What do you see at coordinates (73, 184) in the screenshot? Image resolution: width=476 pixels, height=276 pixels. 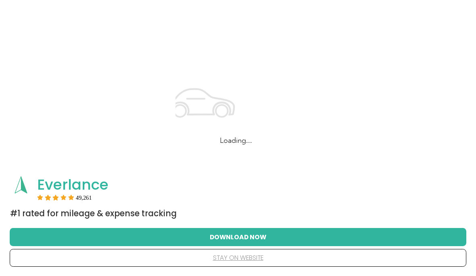 I see `span: Everlance` at bounding box center [73, 184].